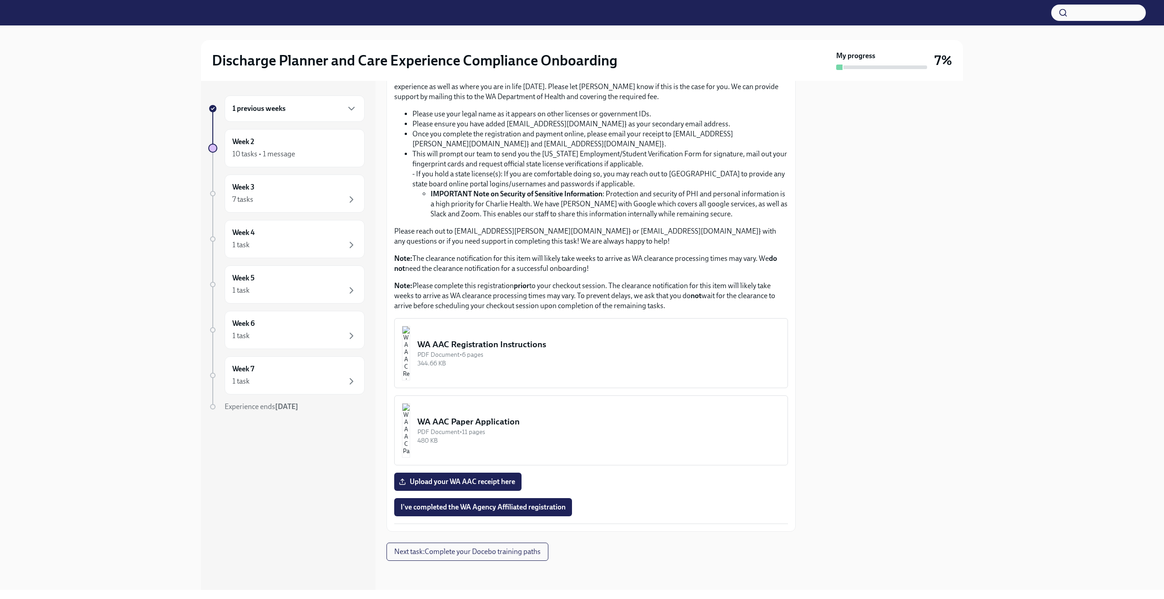 Image resolution: width=1164 pixels, height=599 pixels. I want to click on a: Week 51 task, so click(286, 285).